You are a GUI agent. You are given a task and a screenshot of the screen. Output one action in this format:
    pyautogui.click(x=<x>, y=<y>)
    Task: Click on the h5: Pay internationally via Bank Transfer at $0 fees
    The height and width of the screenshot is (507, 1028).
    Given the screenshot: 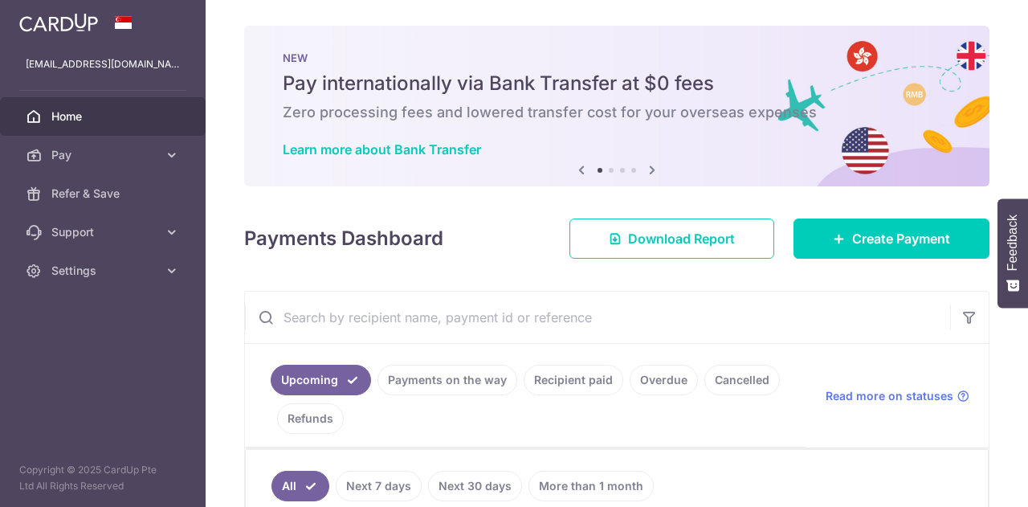 What is the action you would take?
    pyautogui.click(x=617, y=84)
    